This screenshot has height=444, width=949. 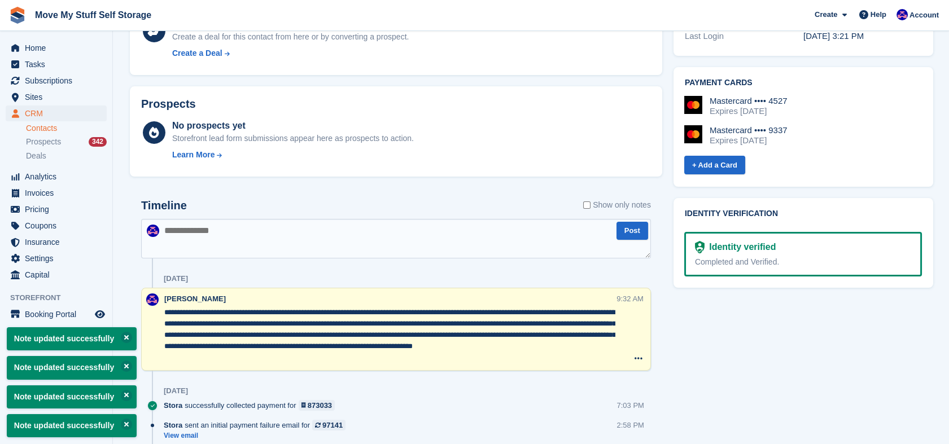 What do you see at coordinates (744, 36) in the screenshot?
I see `div: Last Login` at bounding box center [744, 36].